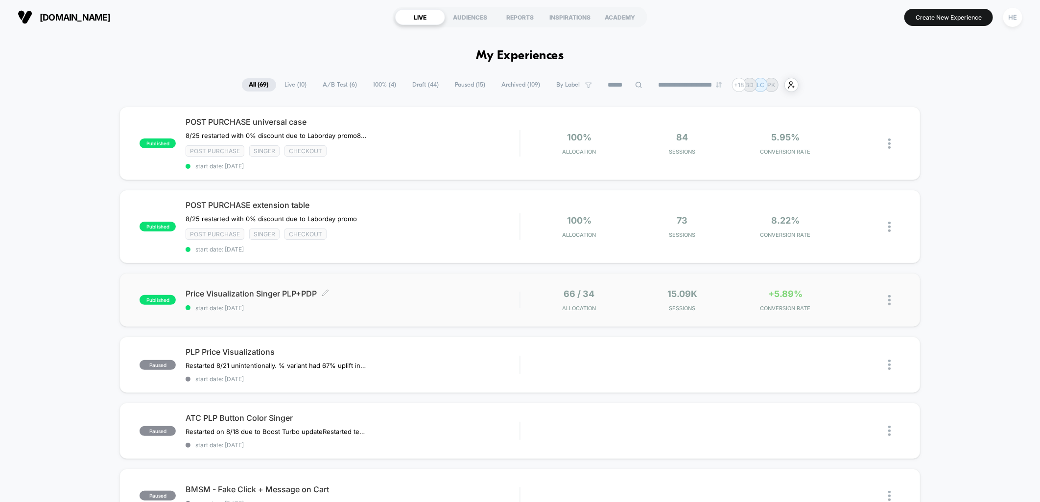  I want to click on p: BD, so click(750, 85).